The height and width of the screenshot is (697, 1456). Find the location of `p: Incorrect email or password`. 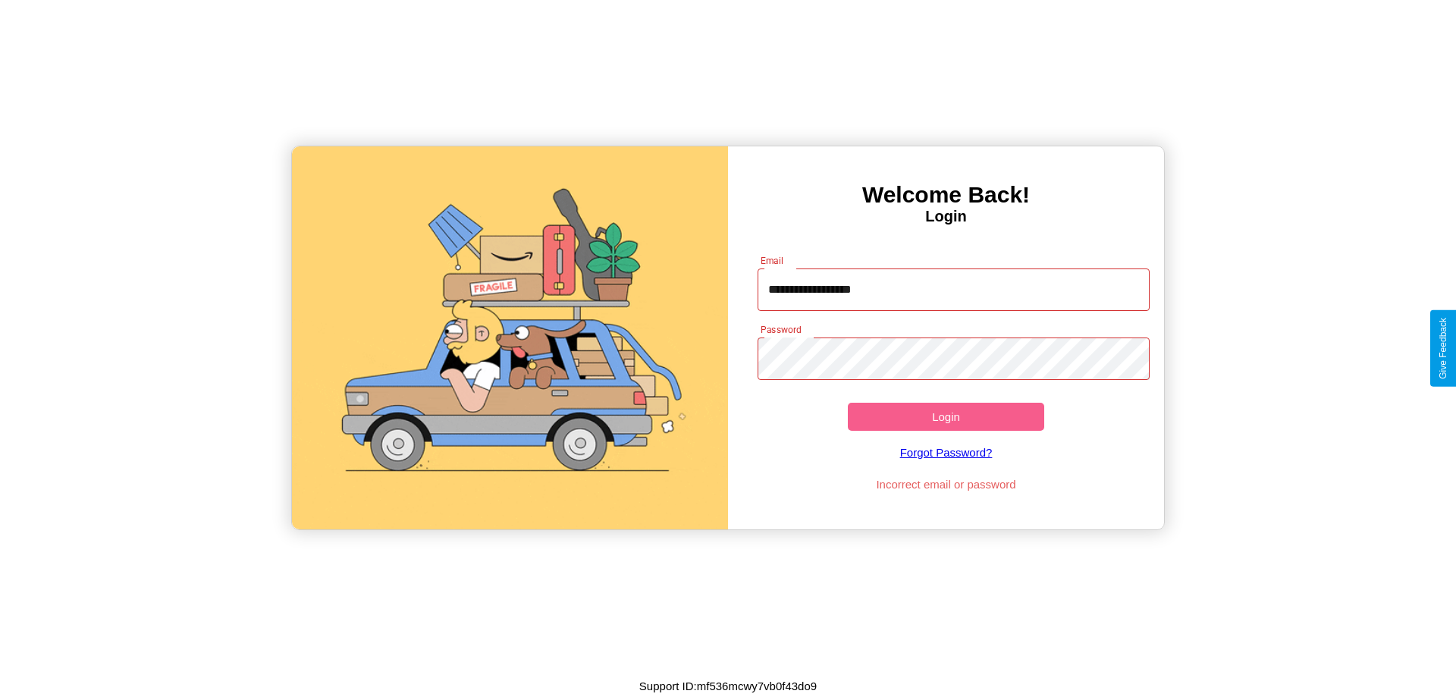

p: Incorrect email or password is located at coordinates (946, 484).